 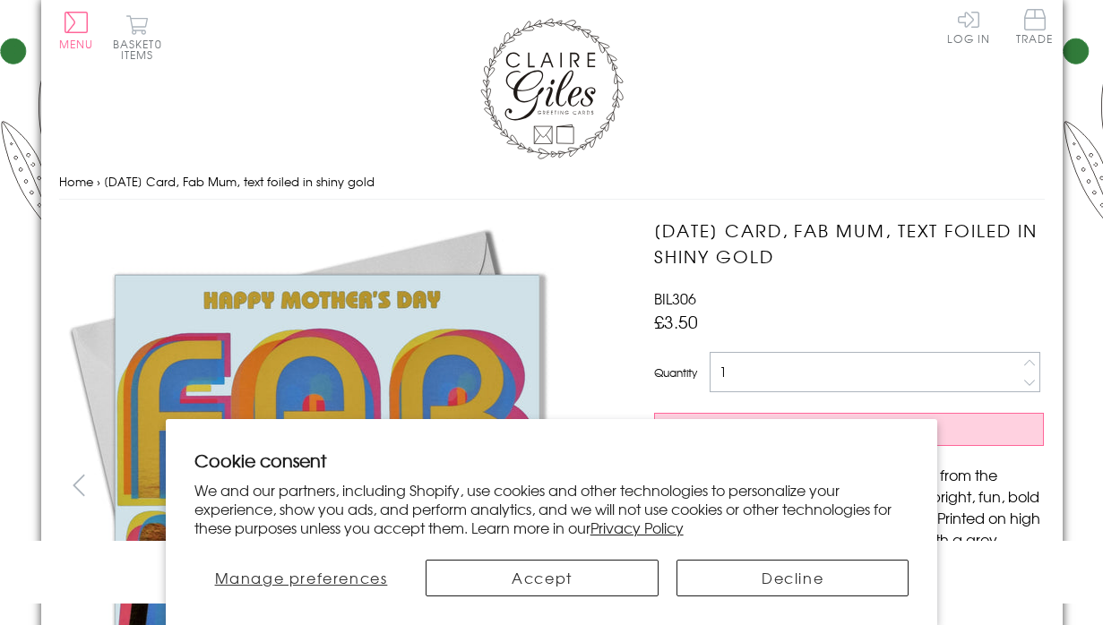 What do you see at coordinates (675, 298) in the screenshot?
I see `span: BIL306` at bounding box center [675, 298].